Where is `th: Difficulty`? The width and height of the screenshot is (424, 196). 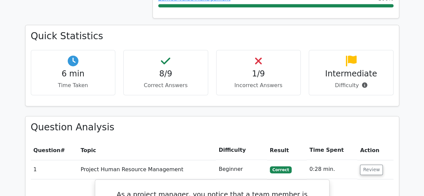 th: Difficulty is located at coordinates (241, 150).